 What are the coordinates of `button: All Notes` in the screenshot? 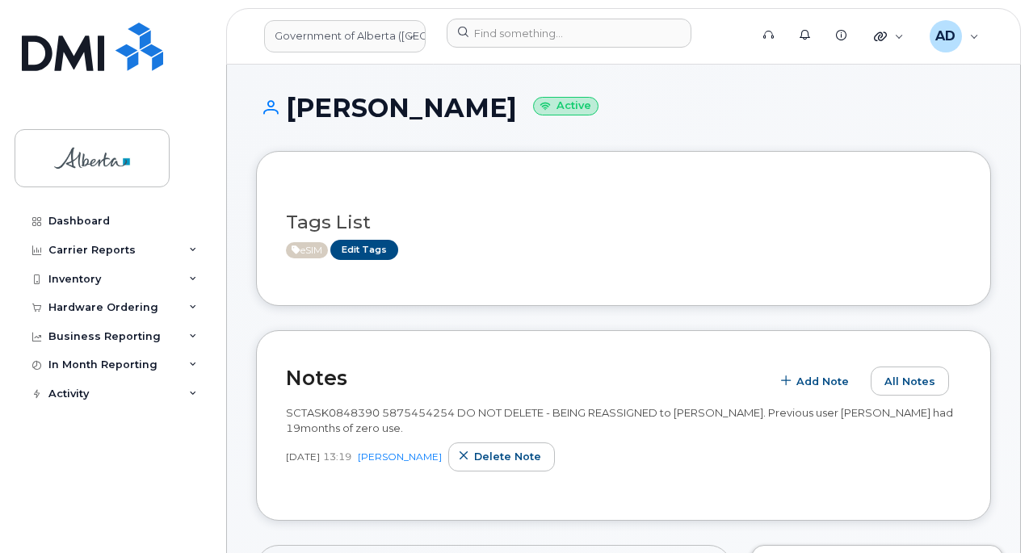 It's located at (910, 381).